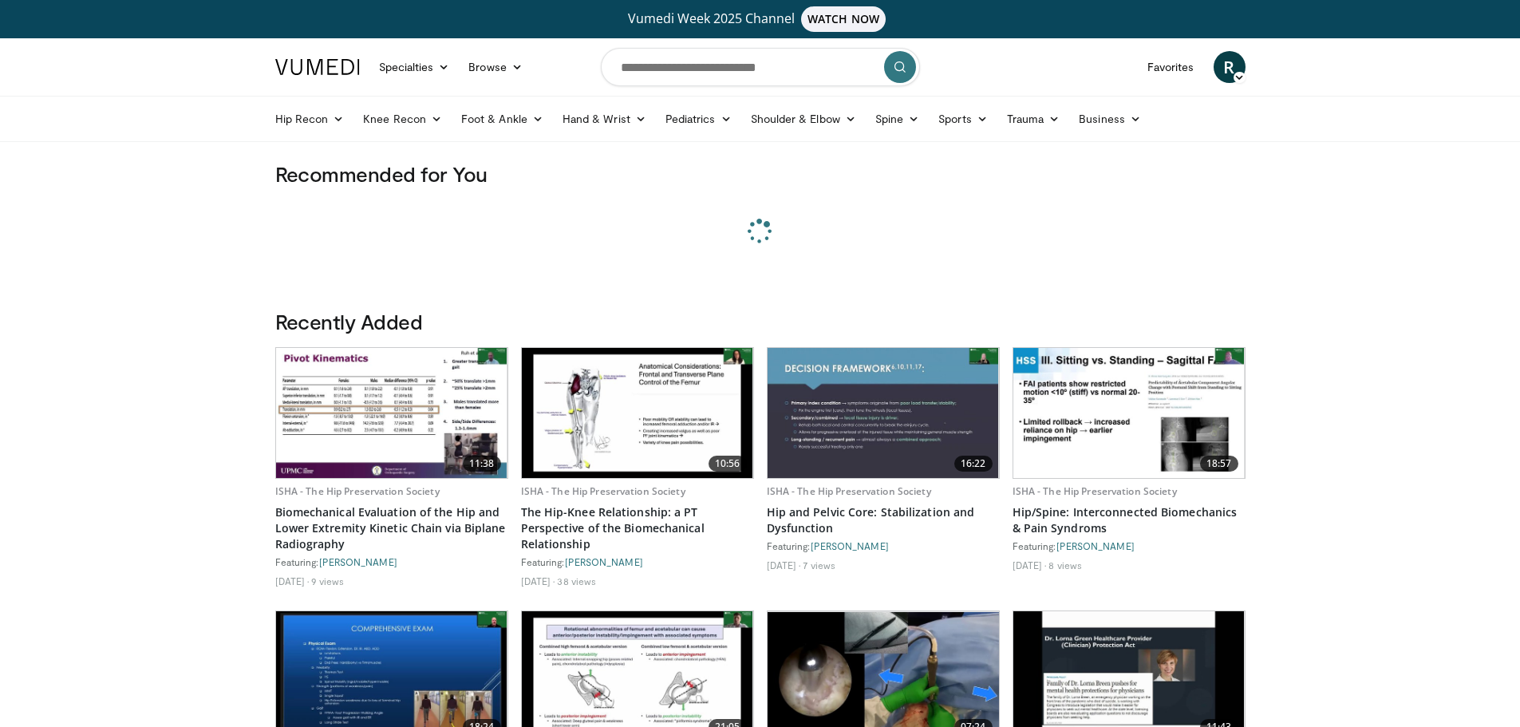 The height and width of the screenshot is (727, 1520). I want to click on a: Browse, so click(496, 67).